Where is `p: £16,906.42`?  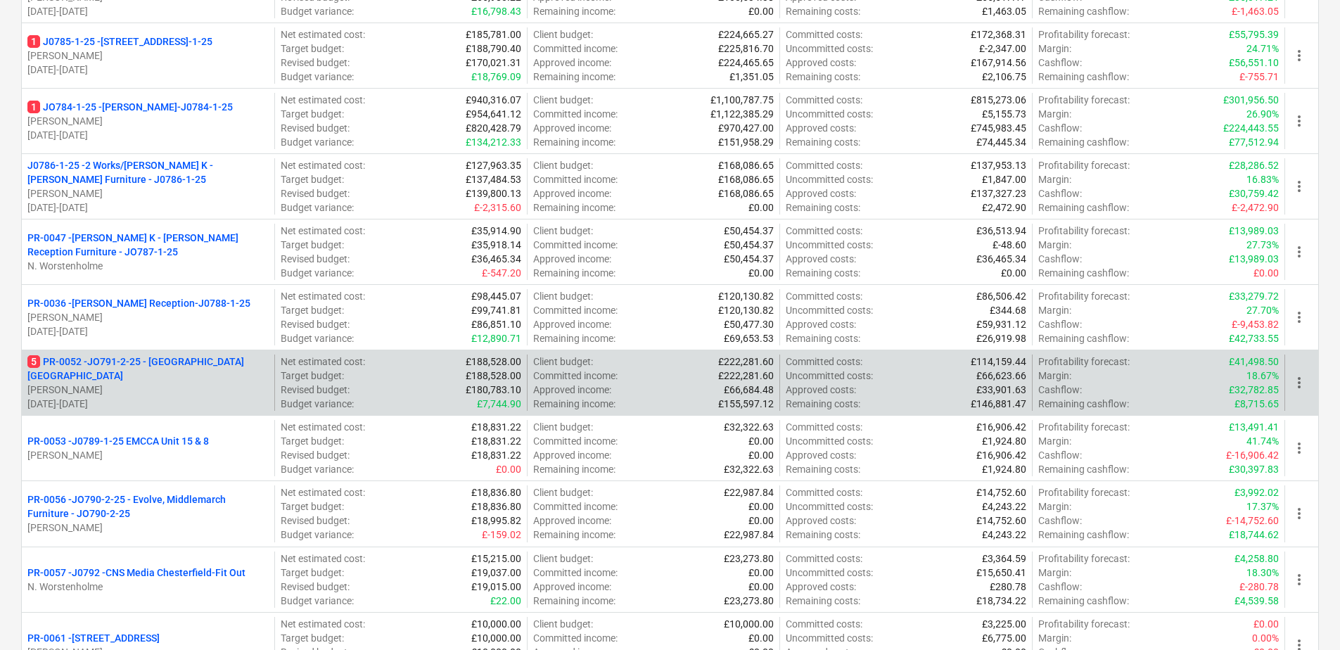 p: £16,906.42 is located at coordinates (1001, 427).